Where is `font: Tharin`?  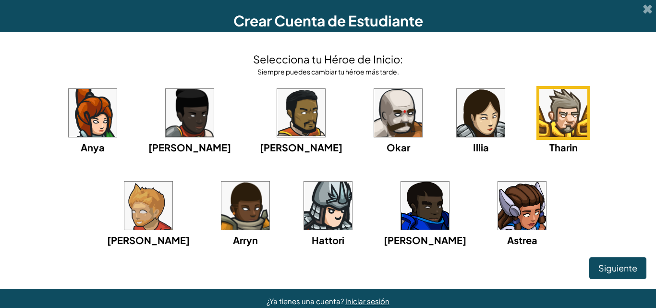 font: Tharin is located at coordinates (564, 147).